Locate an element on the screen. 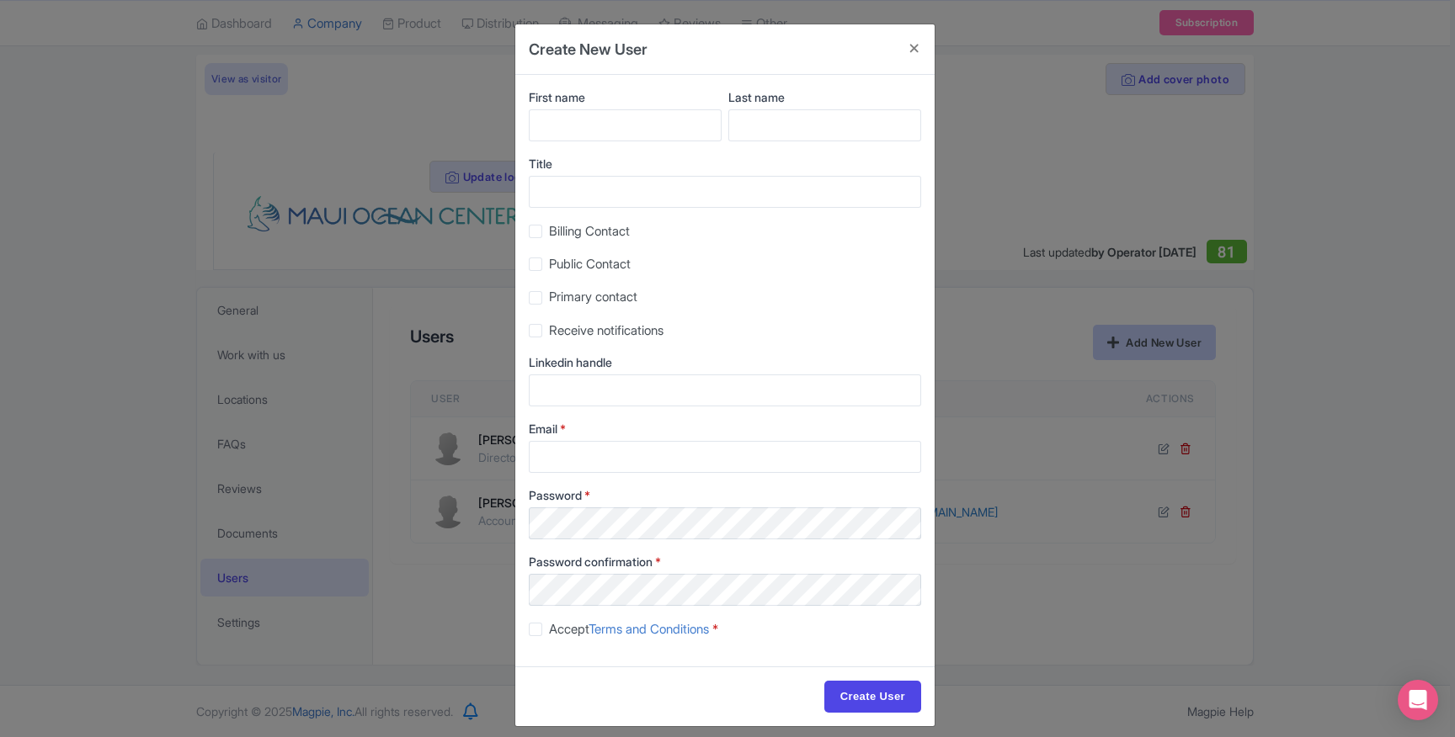  span: Linkedin handle is located at coordinates (570, 362).